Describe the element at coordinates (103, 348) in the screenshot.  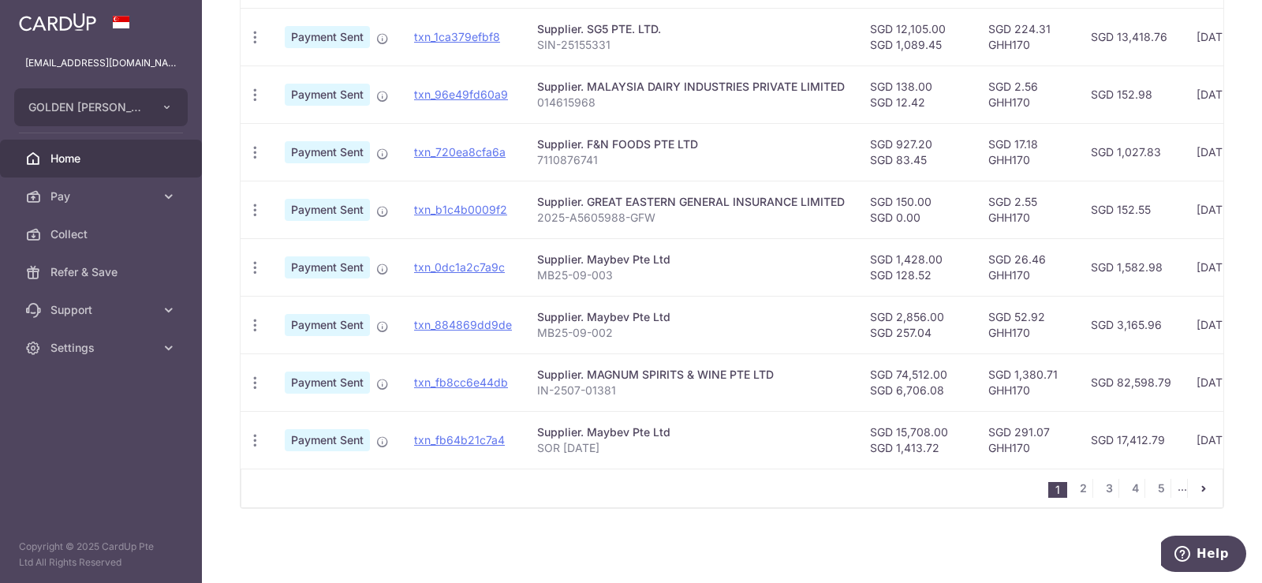
I see `span: Settings` at that location.